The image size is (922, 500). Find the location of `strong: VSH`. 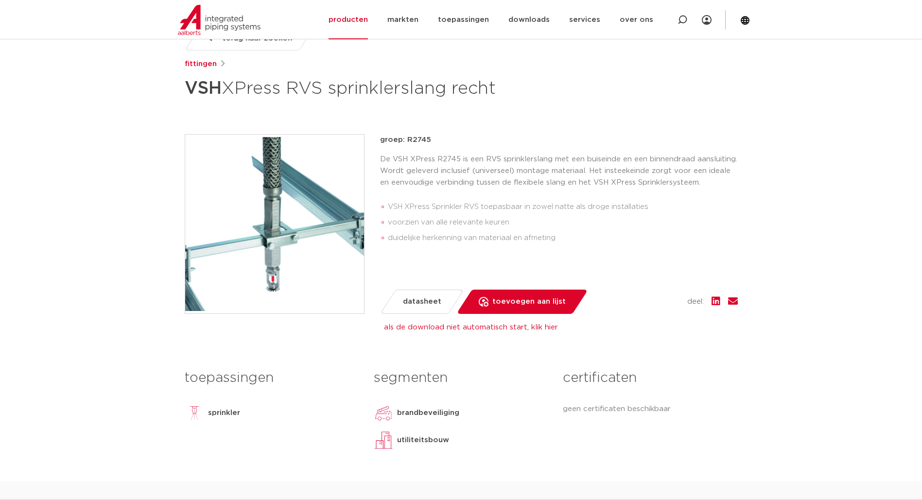

strong: VSH is located at coordinates (203, 88).